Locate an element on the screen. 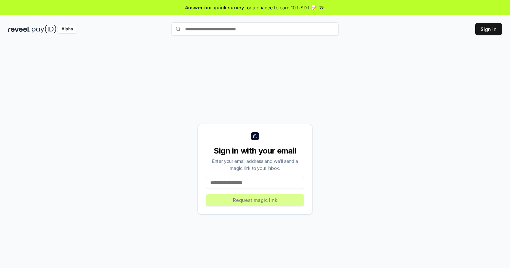  button: Sign In is located at coordinates (489, 29).